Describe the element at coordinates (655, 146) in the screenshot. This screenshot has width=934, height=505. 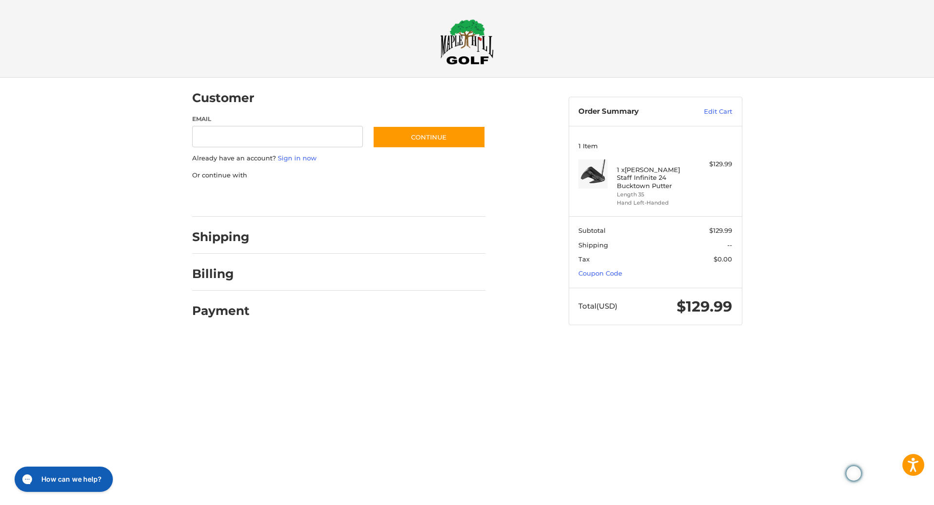
I see `h3: 1 Item` at that location.